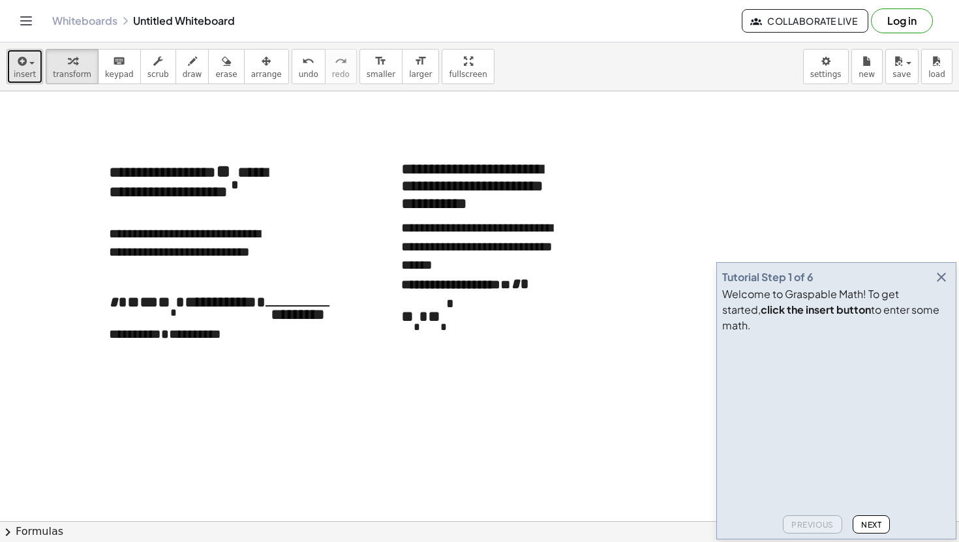  I want to click on i: keyboard, so click(119, 61).